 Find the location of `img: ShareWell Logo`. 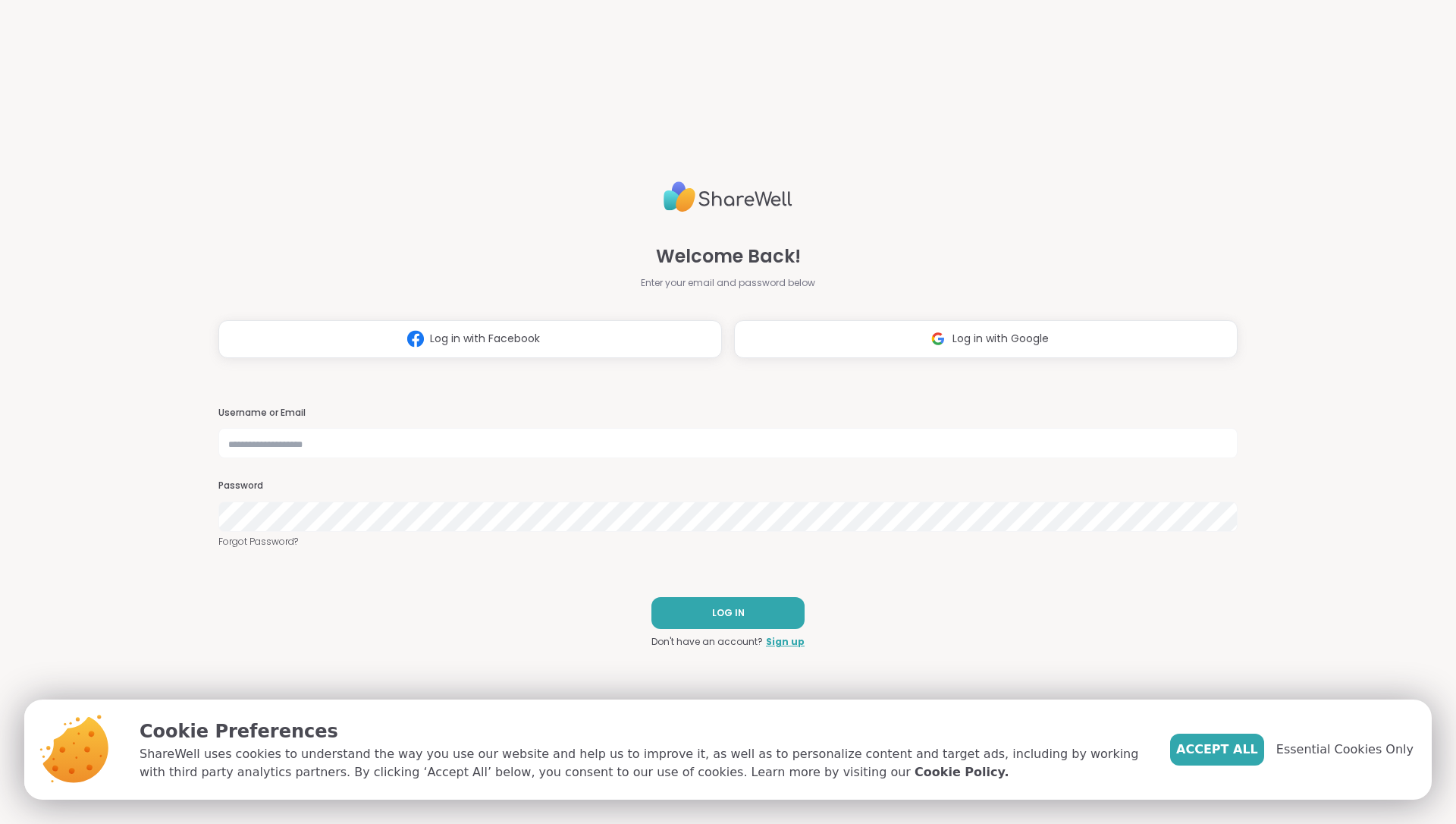

img: ShareWell Logo is located at coordinates (728, 196).